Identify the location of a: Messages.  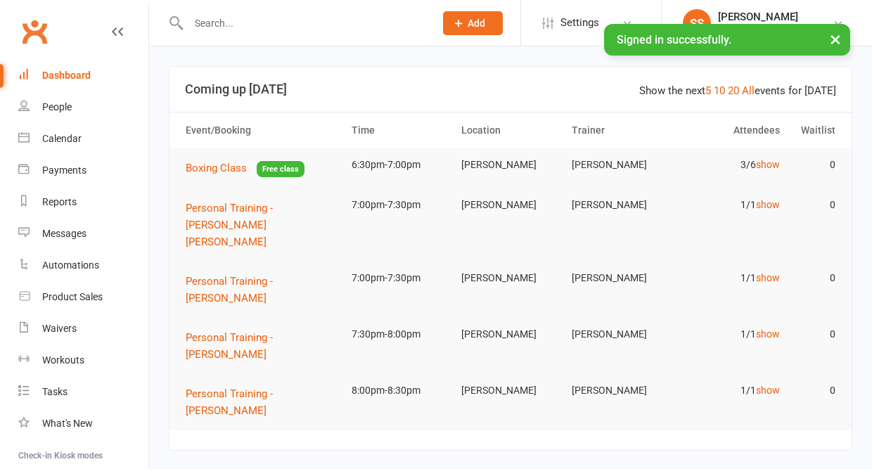
(83, 233).